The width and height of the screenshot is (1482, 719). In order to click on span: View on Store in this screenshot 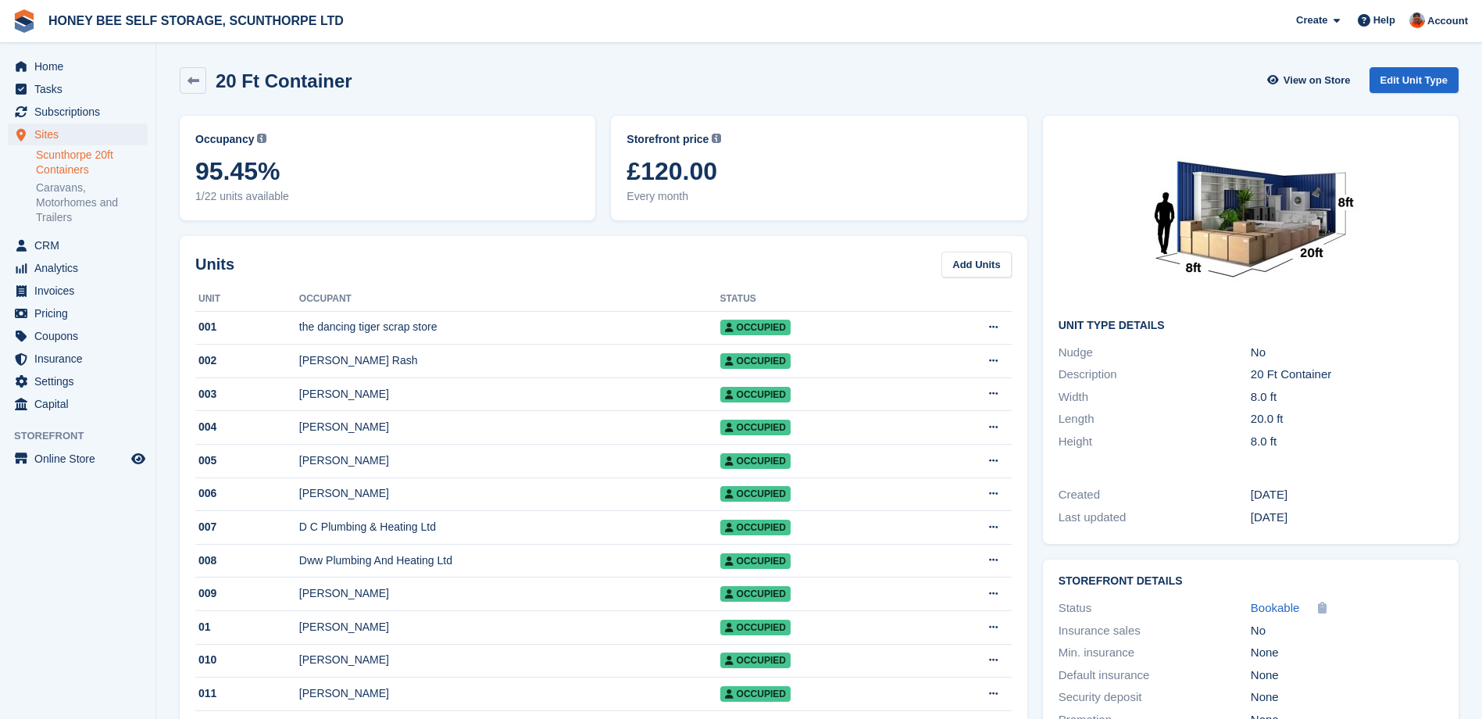, I will do `click(1317, 80)`.